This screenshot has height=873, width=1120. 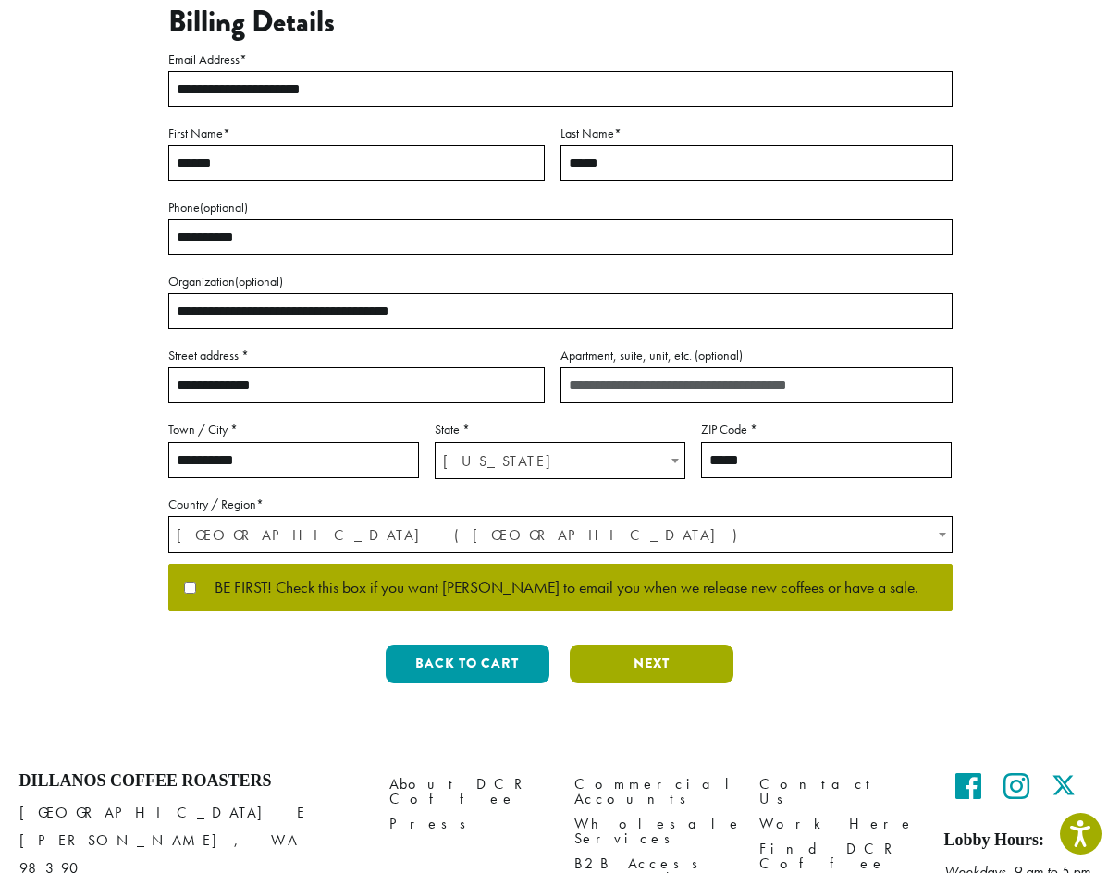 What do you see at coordinates (826, 429) in the screenshot?
I see `label: ZIP Code` at bounding box center [826, 429].